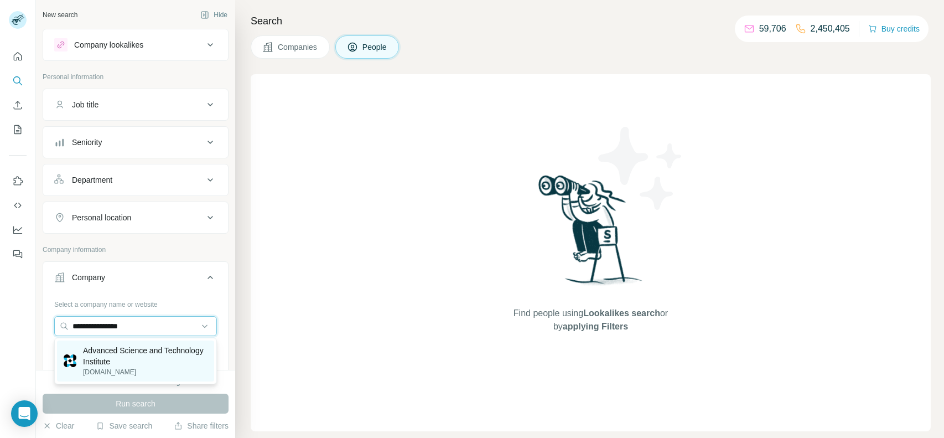 Image resolution: width=944 pixels, height=438 pixels. What do you see at coordinates (58, 426) in the screenshot?
I see `button: Clear` at bounding box center [58, 426].